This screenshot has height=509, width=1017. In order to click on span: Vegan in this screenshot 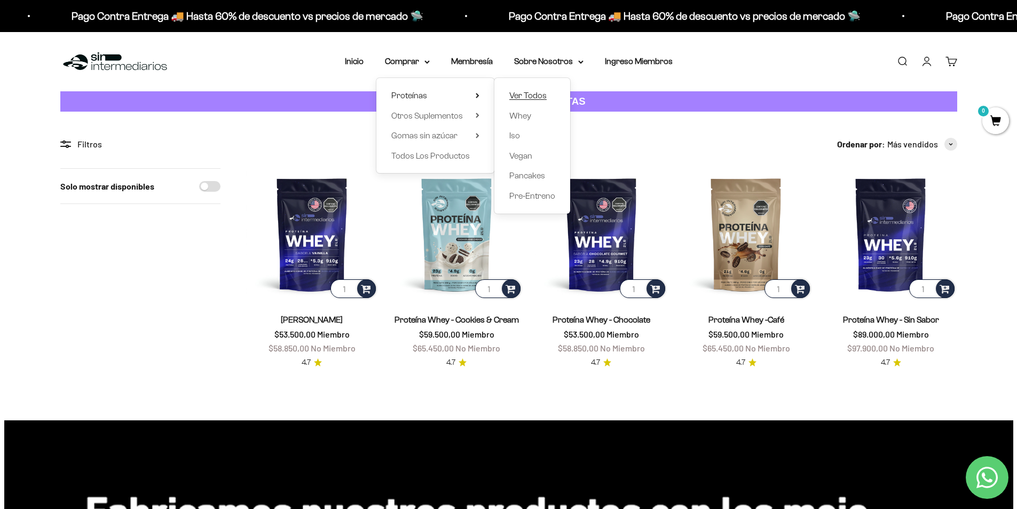, I will do `click(520, 155)`.